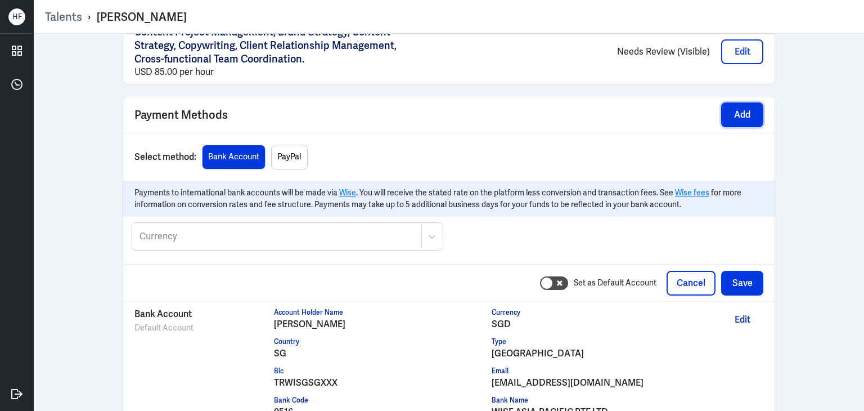  What do you see at coordinates (742, 115) in the screenshot?
I see `button: Add` at bounding box center [742, 115].